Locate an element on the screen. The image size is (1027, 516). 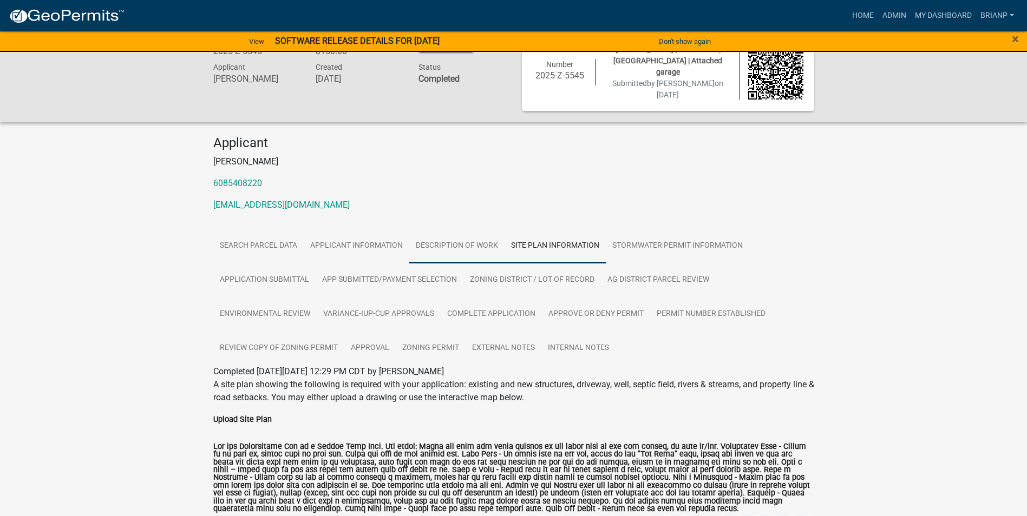
a: 6085408220 is located at coordinates (238, 183).